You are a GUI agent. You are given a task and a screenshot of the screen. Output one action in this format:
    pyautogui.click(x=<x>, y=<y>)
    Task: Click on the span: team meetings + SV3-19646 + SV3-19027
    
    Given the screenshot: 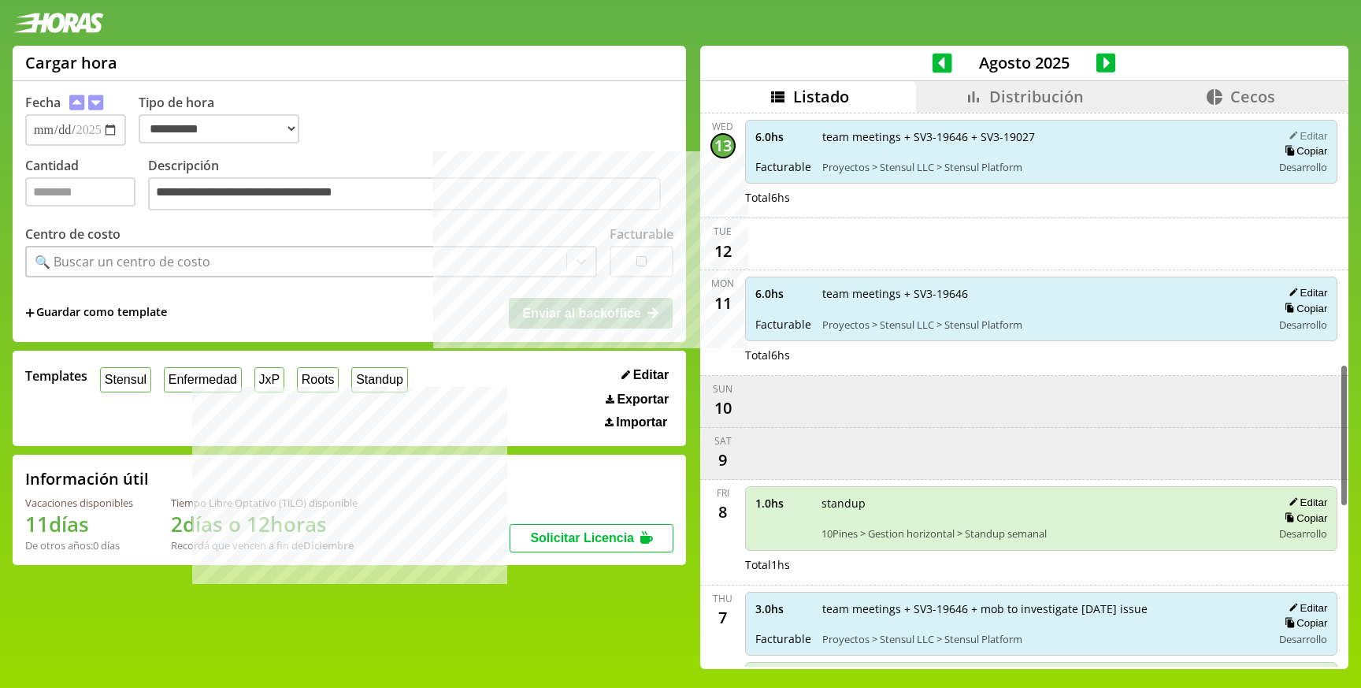 What is the action you would take?
    pyautogui.click(x=1042, y=136)
    